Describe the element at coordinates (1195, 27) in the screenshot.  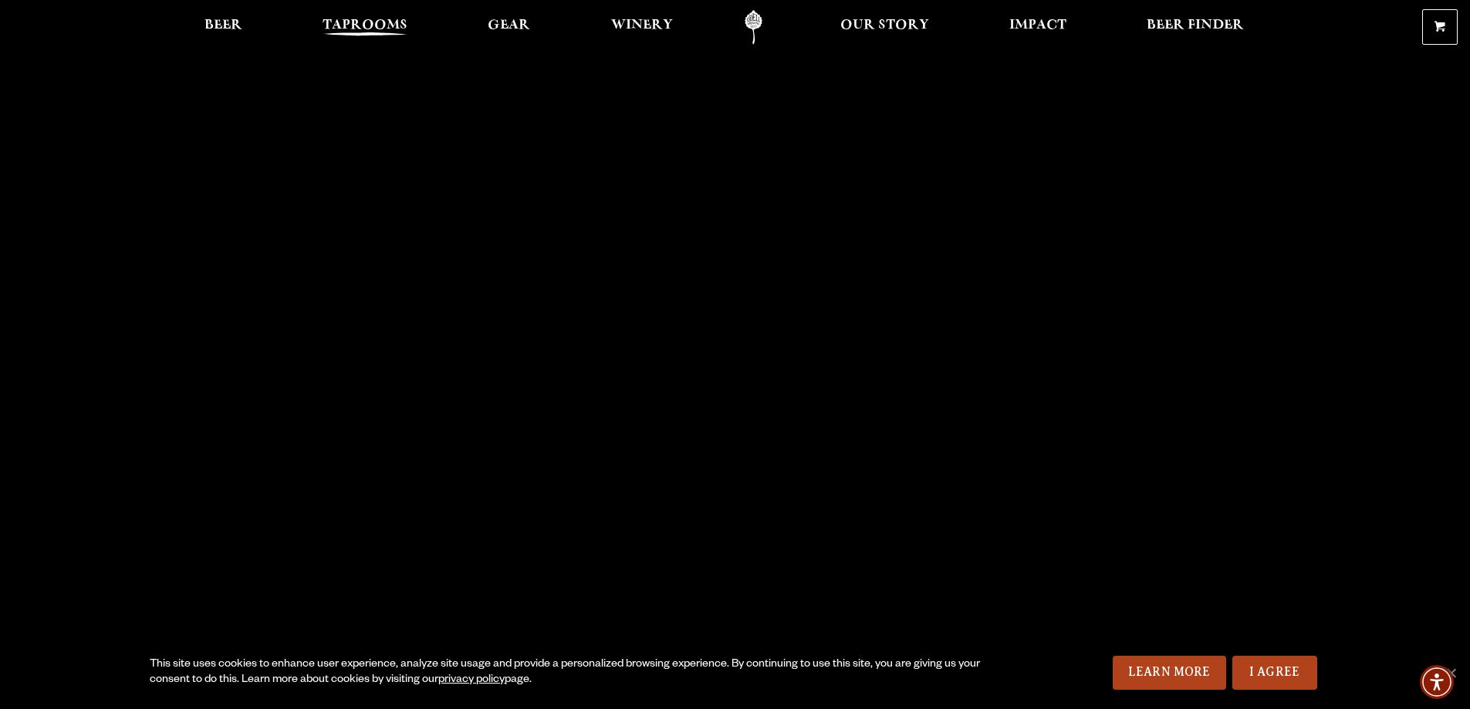
I see `a: Beer Finder` at that location.